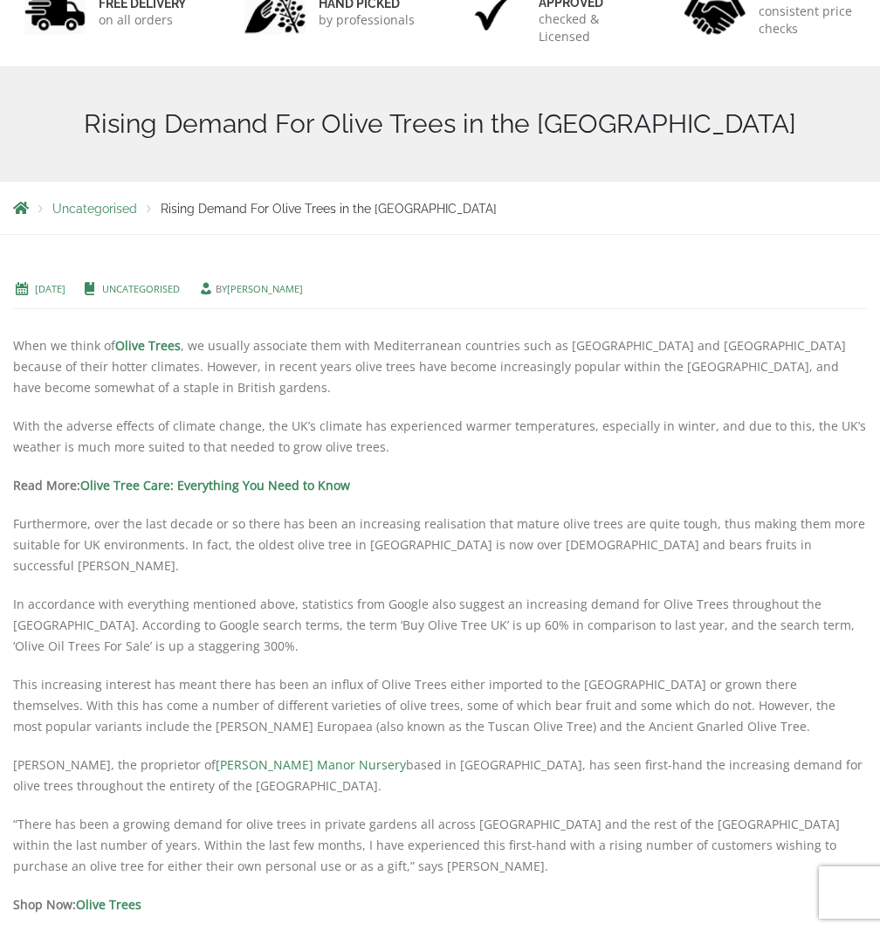 The image size is (880, 931). I want to click on p: checked & Licensed, so click(587, 28).